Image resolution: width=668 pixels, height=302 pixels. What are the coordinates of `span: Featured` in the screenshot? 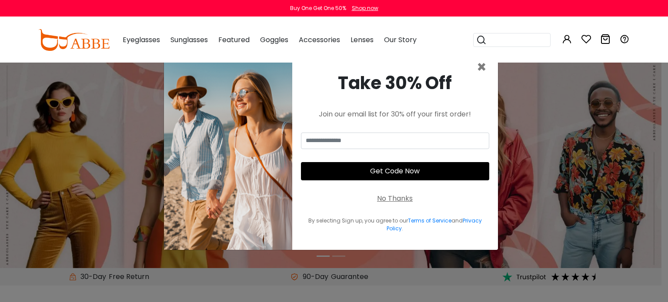 It's located at (234, 40).